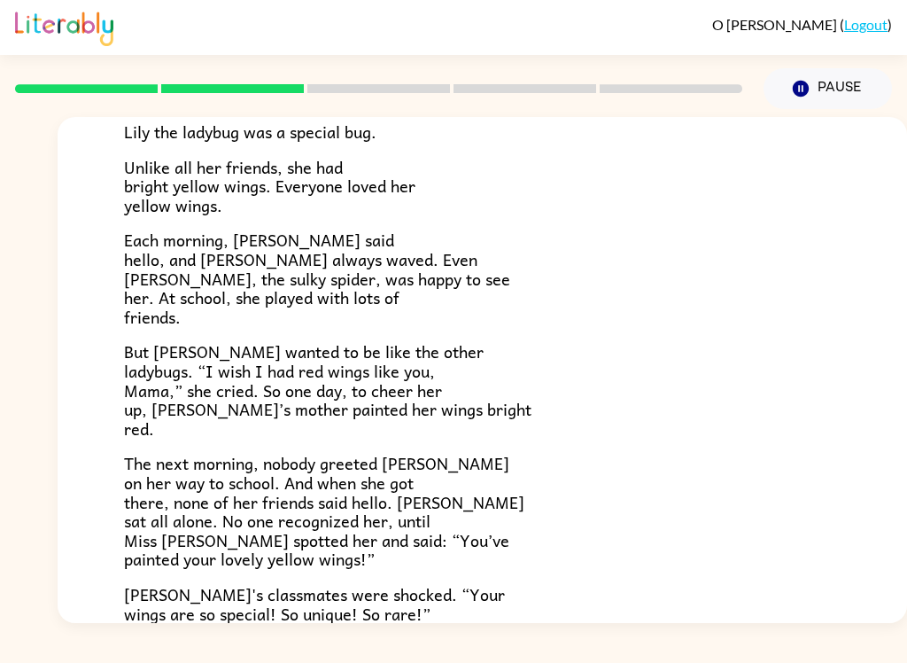 The width and height of the screenshot is (907, 663). I want to click on span: Lily the ladybug was a special bug., so click(250, 131).